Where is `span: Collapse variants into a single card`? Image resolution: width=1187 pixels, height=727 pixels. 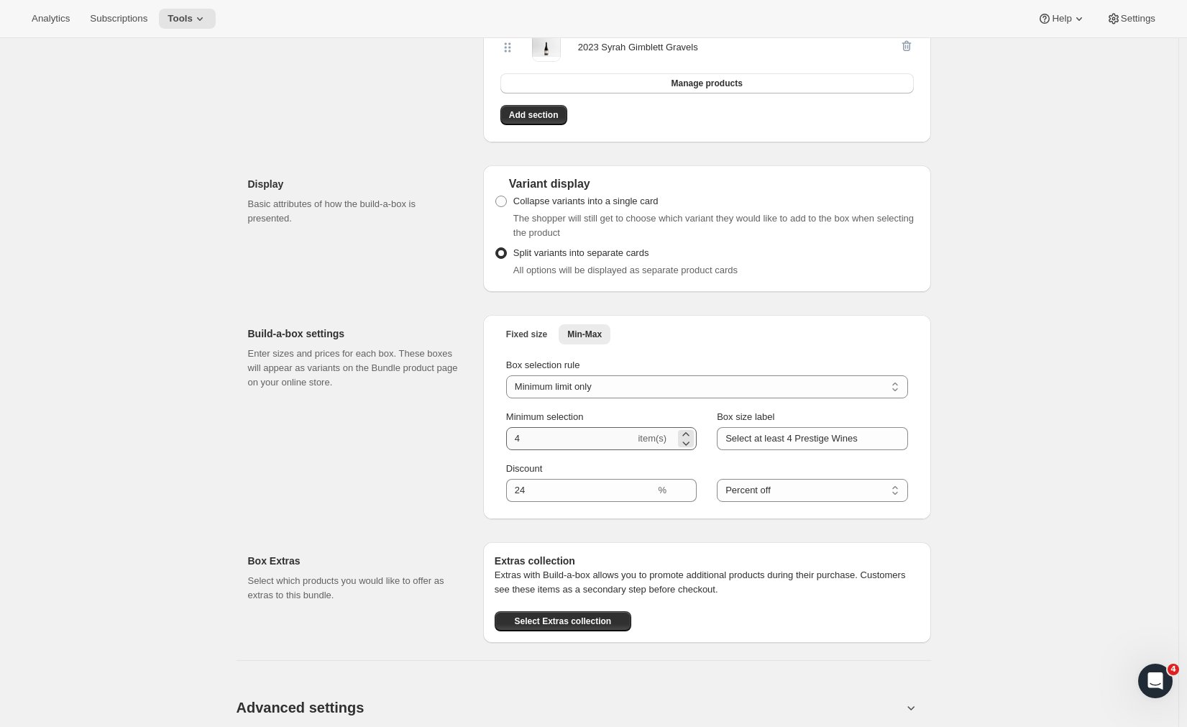
span: Collapse variants into a single card is located at coordinates (586, 201).